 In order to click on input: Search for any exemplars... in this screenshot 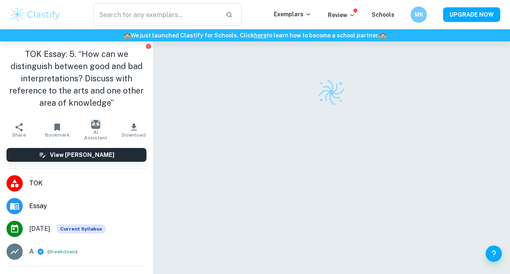, I will do `click(156, 15)`.